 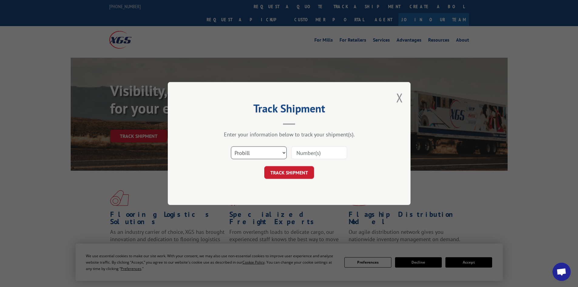 What do you see at coordinates (289, 110) in the screenshot?
I see `h2: Track Shipment` at bounding box center [289, 110].